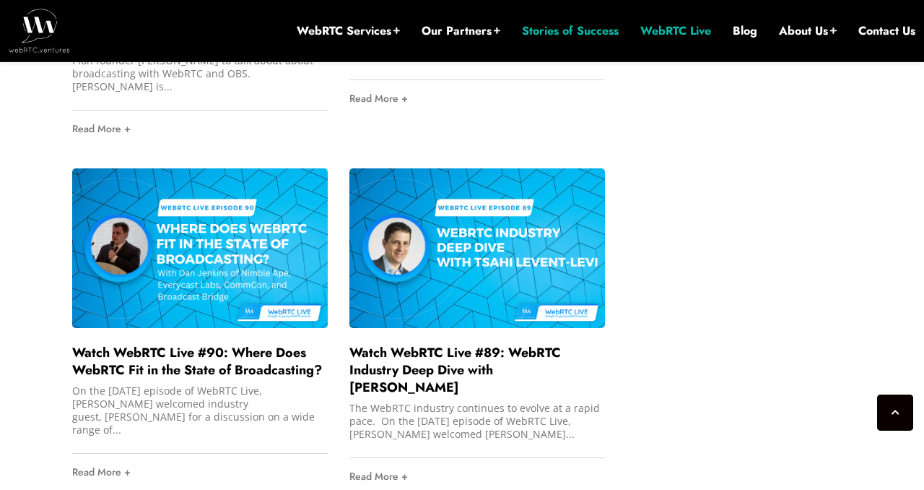 The width and height of the screenshot is (924, 490). What do you see at coordinates (461, 31) in the screenshot?
I see `a: Our Partners` at bounding box center [461, 31].